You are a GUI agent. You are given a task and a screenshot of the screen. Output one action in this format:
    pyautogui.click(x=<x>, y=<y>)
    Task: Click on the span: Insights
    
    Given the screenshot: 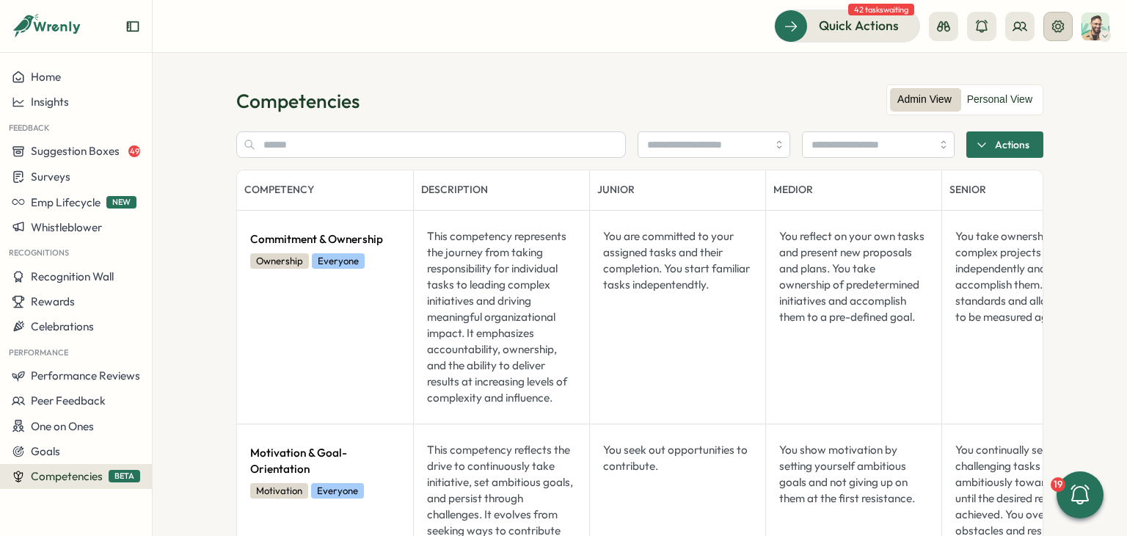 What is the action you would take?
    pyautogui.click(x=50, y=101)
    